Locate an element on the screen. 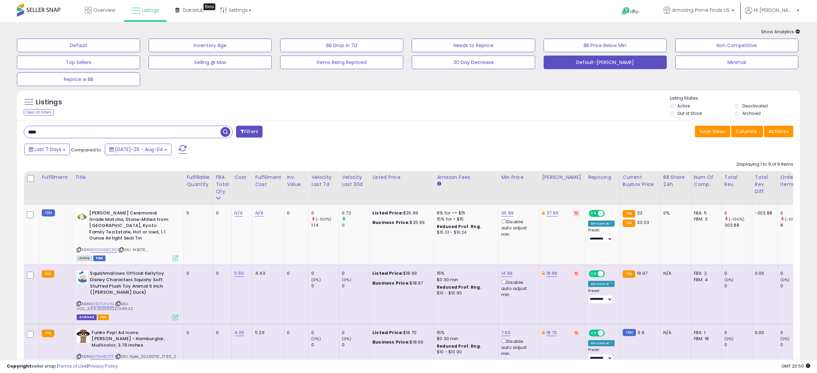 The height and width of the screenshot is (373, 817). div: Velocity Last 30d is located at coordinates (354, 181).